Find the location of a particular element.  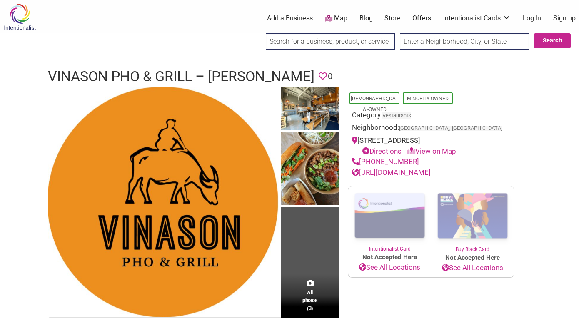

li: Intentionalist Cards is located at coordinates (477, 18).